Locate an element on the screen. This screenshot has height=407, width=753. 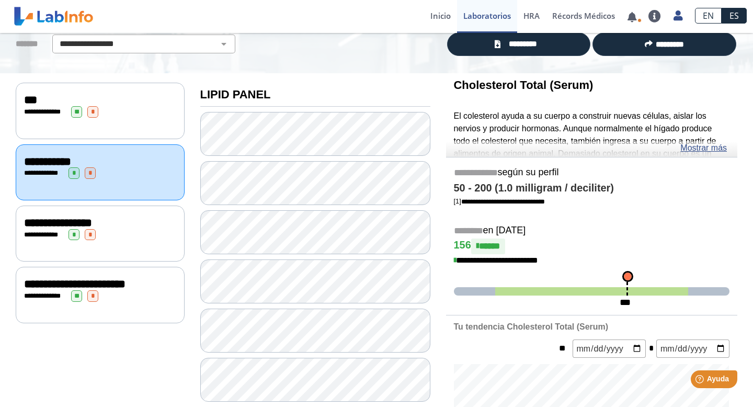
b: Cholesterol Total (Serum) is located at coordinates (523, 85).